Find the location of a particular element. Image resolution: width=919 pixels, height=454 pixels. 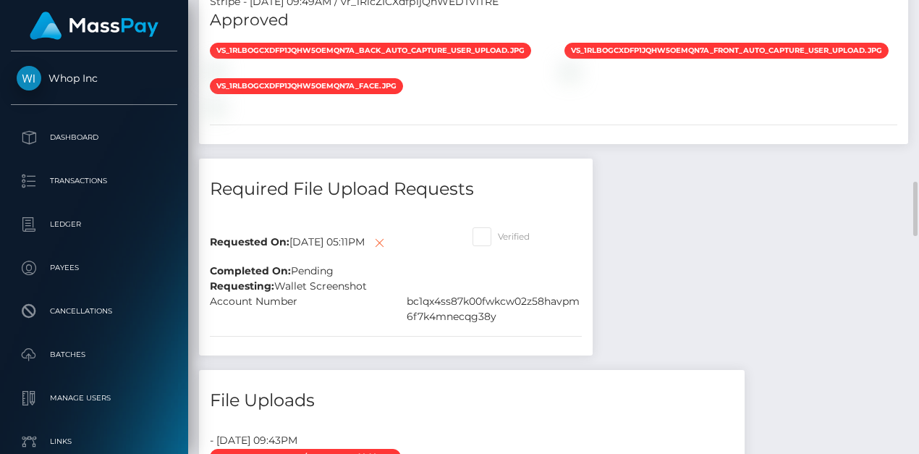

p: Batches is located at coordinates (94, 354).